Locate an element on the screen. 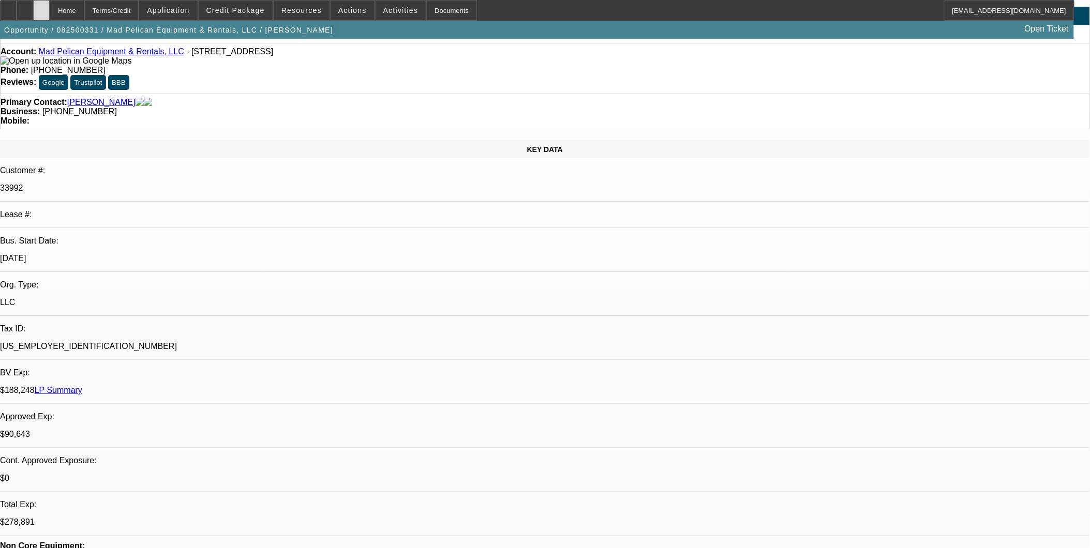 The width and height of the screenshot is (1090, 548). span: KEY DATA is located at coordinates (545, 149).